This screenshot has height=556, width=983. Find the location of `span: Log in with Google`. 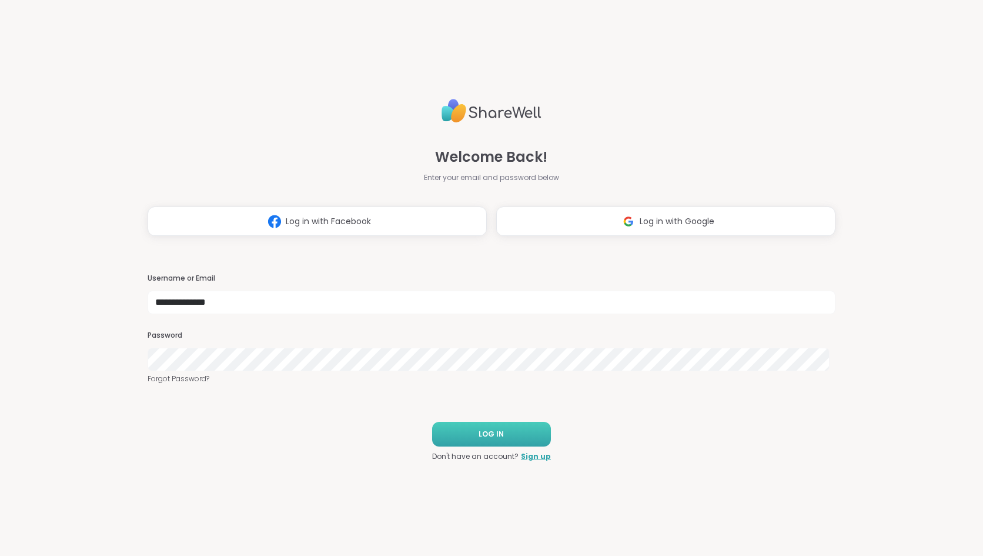

span: Log in with Google is located at coordinates (677, 221).